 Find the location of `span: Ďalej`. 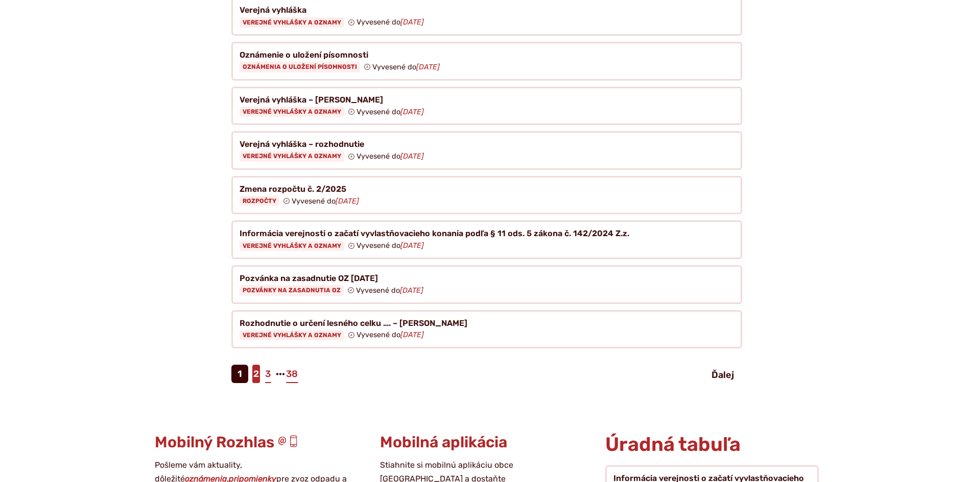

span: Ďalej is located at coordinates (722, 375).